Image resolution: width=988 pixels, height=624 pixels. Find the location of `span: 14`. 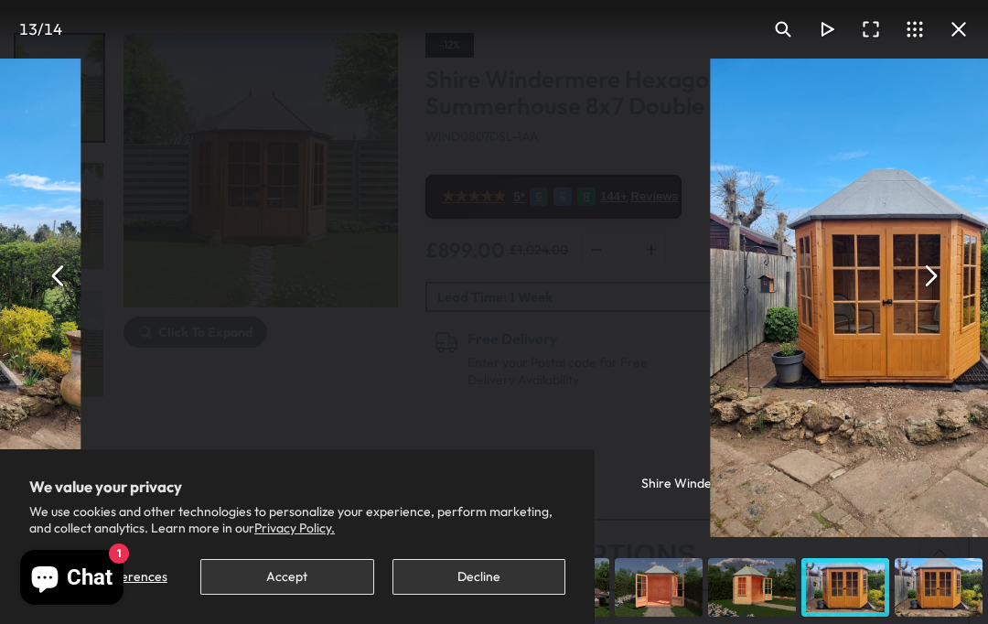

span: 14 is located at coordinates (53, 28).